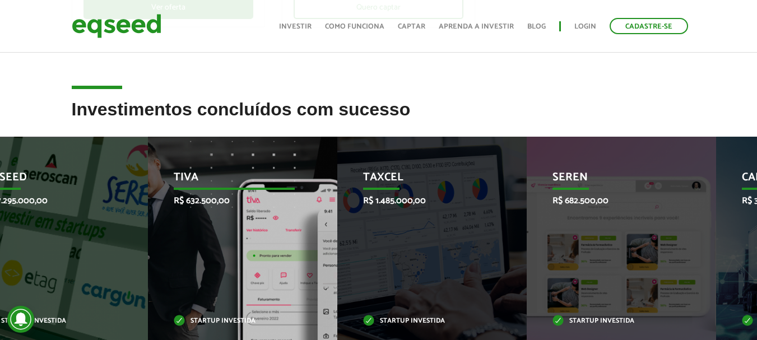 The image size is (757, 340). What do you see at coordinates (117, 26) in the screenshot?
I see `img: EqSeed` at bounding box center [117, 26].